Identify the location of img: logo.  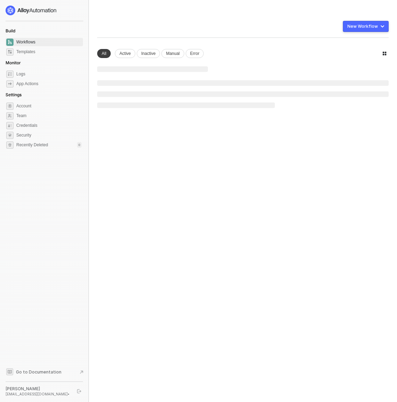
(31, 10).